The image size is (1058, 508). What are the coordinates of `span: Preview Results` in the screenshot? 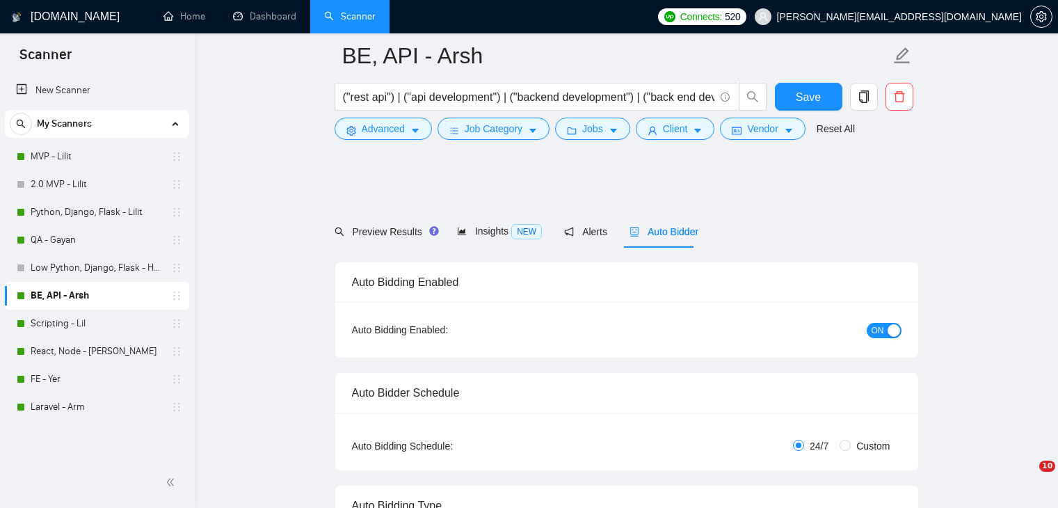 It's located at (385, 232).